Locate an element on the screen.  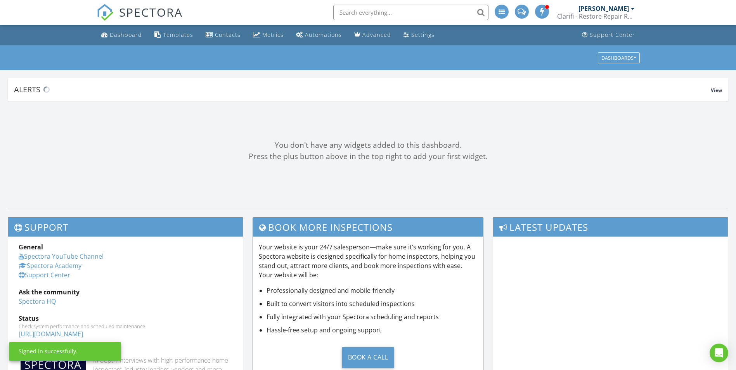
div: Contacts is located at coordinates (228, 35).